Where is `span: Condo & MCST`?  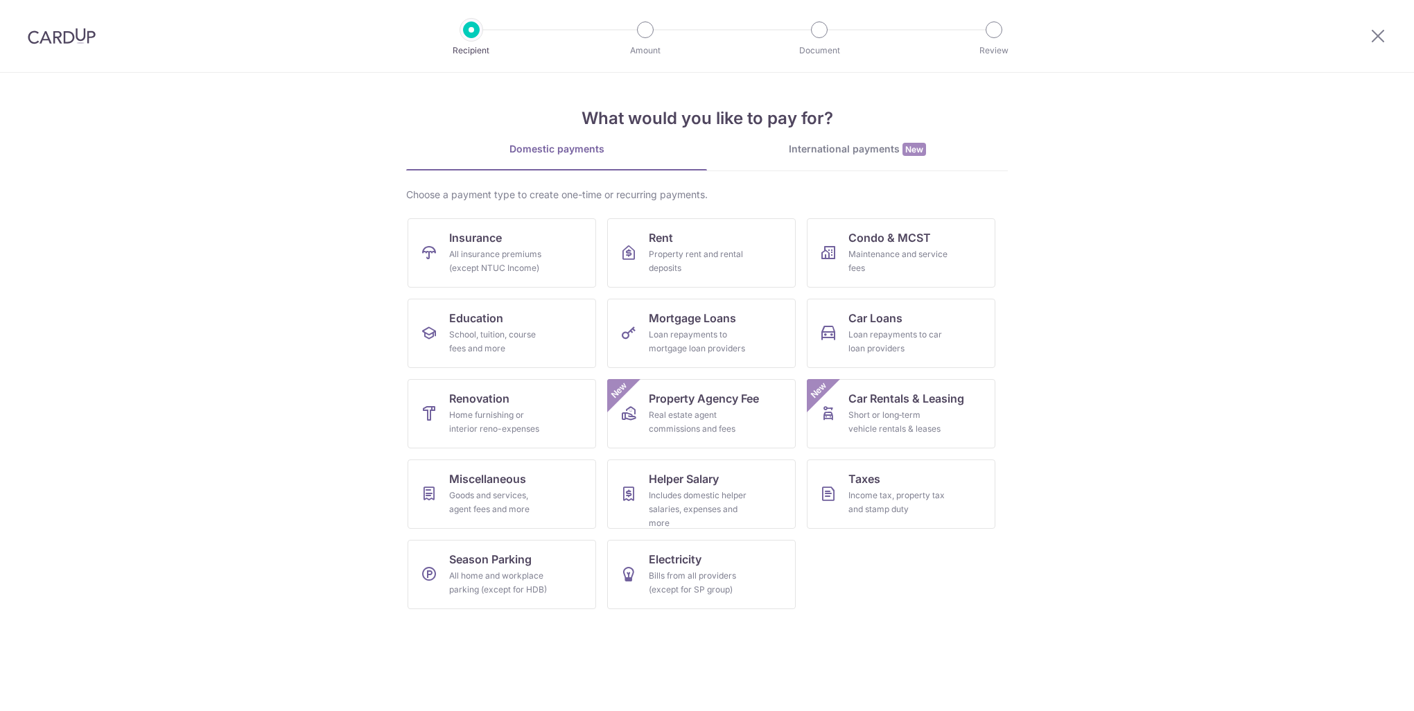
span: Condo & MCST is located at coordinates (889, 238).